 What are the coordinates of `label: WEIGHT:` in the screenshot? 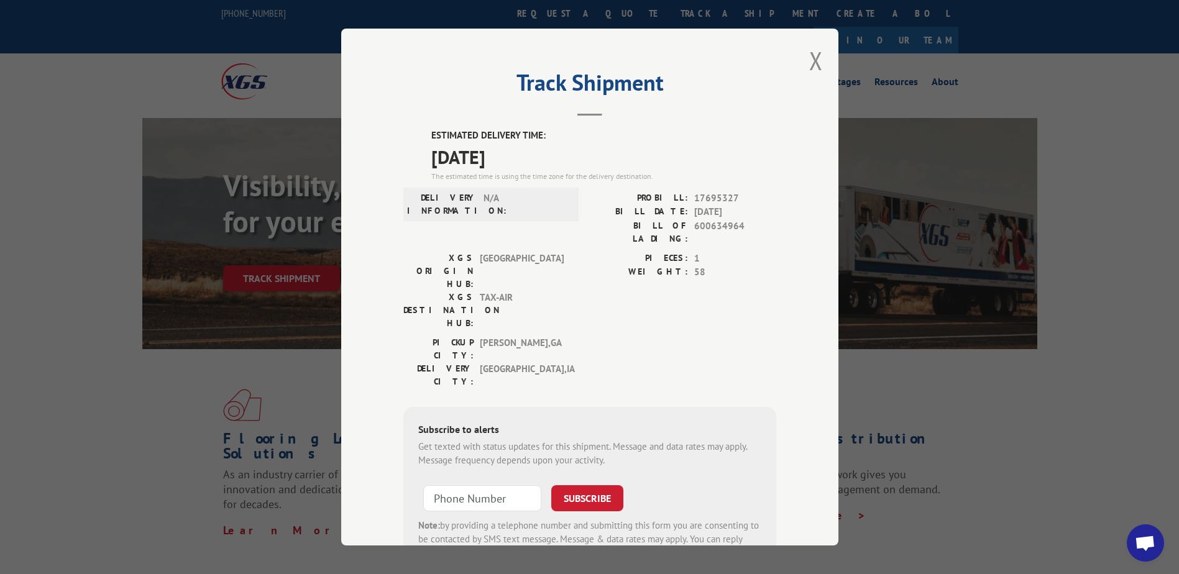 It's located at (639, 272).